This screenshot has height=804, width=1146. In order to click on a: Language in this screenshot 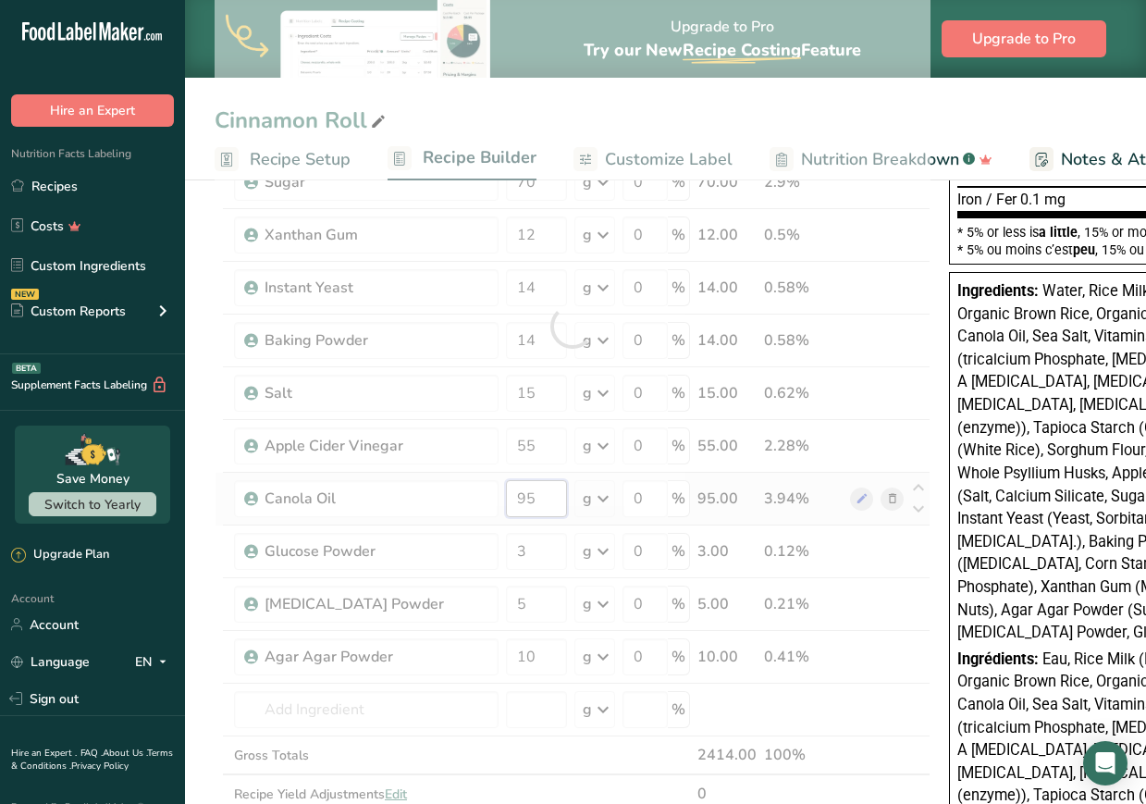, I will do `click(50, 662)`.